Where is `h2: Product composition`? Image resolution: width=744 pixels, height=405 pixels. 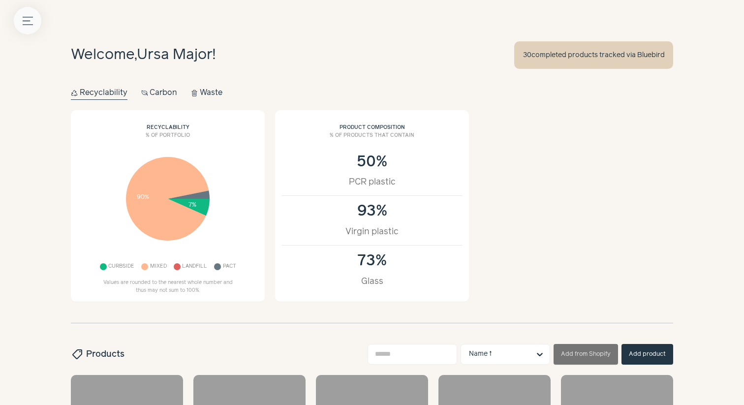 h2: Product composition is located at coordinates (372, 124).